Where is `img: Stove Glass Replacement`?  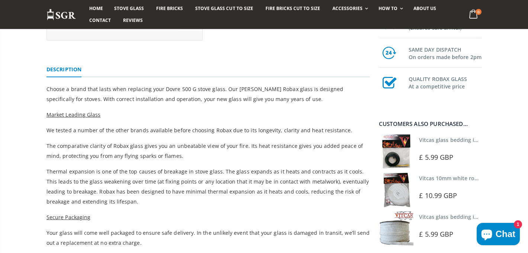 img: Stove Glass Replacement is located at coordinates (61, 14).